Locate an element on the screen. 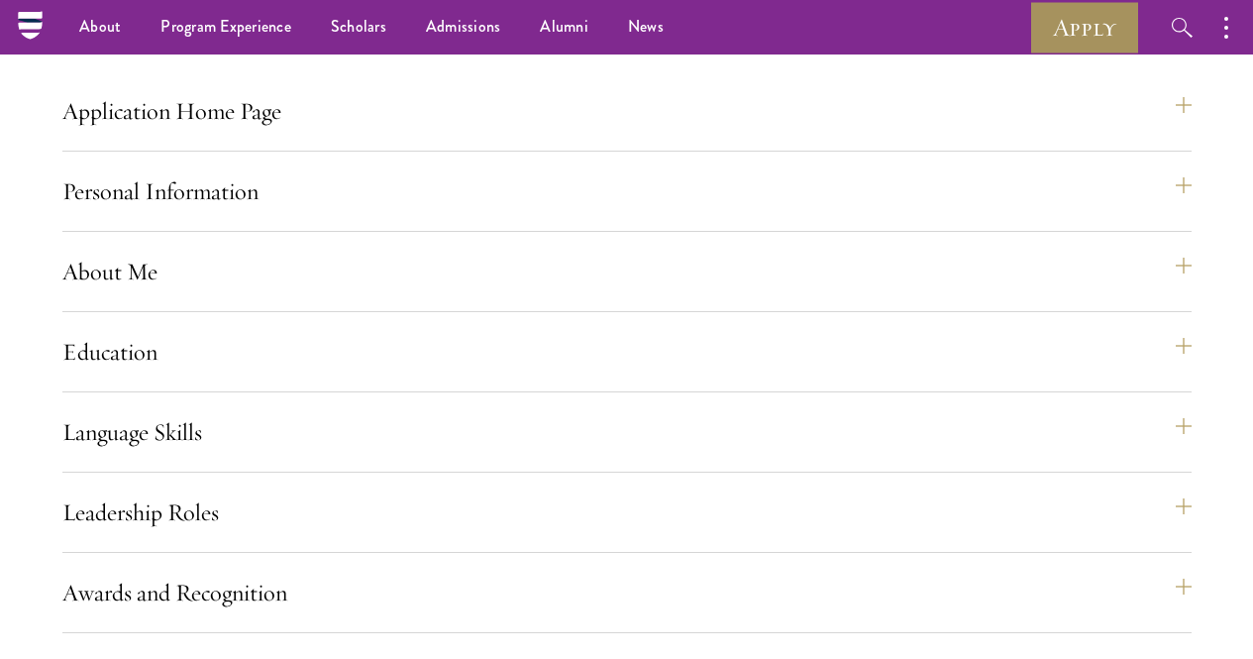 Image resolution: width=1253 pixels, height=659 pixels. button: Education is located at coordinates (627, 352).